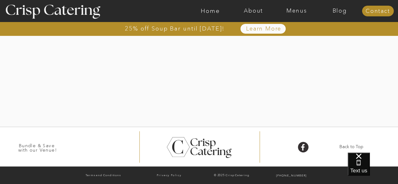  Describe the element at coordinates (378, 11) in the screenshot. I see `nav: Contact` at that location.